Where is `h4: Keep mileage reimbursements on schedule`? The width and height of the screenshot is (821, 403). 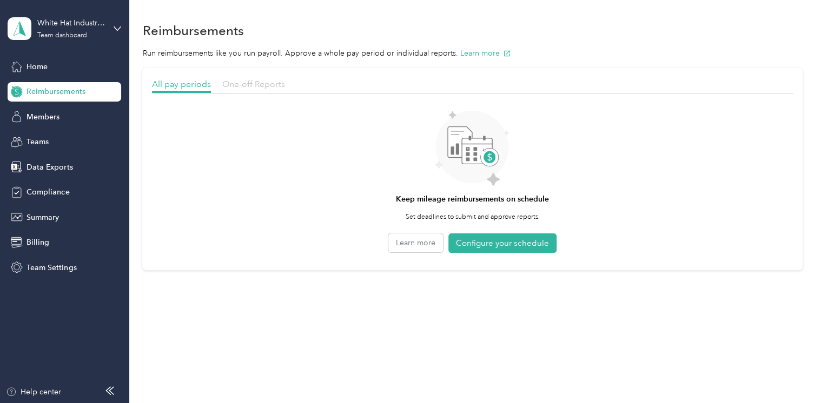 h4: Keep mileage reimbursements on schedule is located at coordinates (472, 199).